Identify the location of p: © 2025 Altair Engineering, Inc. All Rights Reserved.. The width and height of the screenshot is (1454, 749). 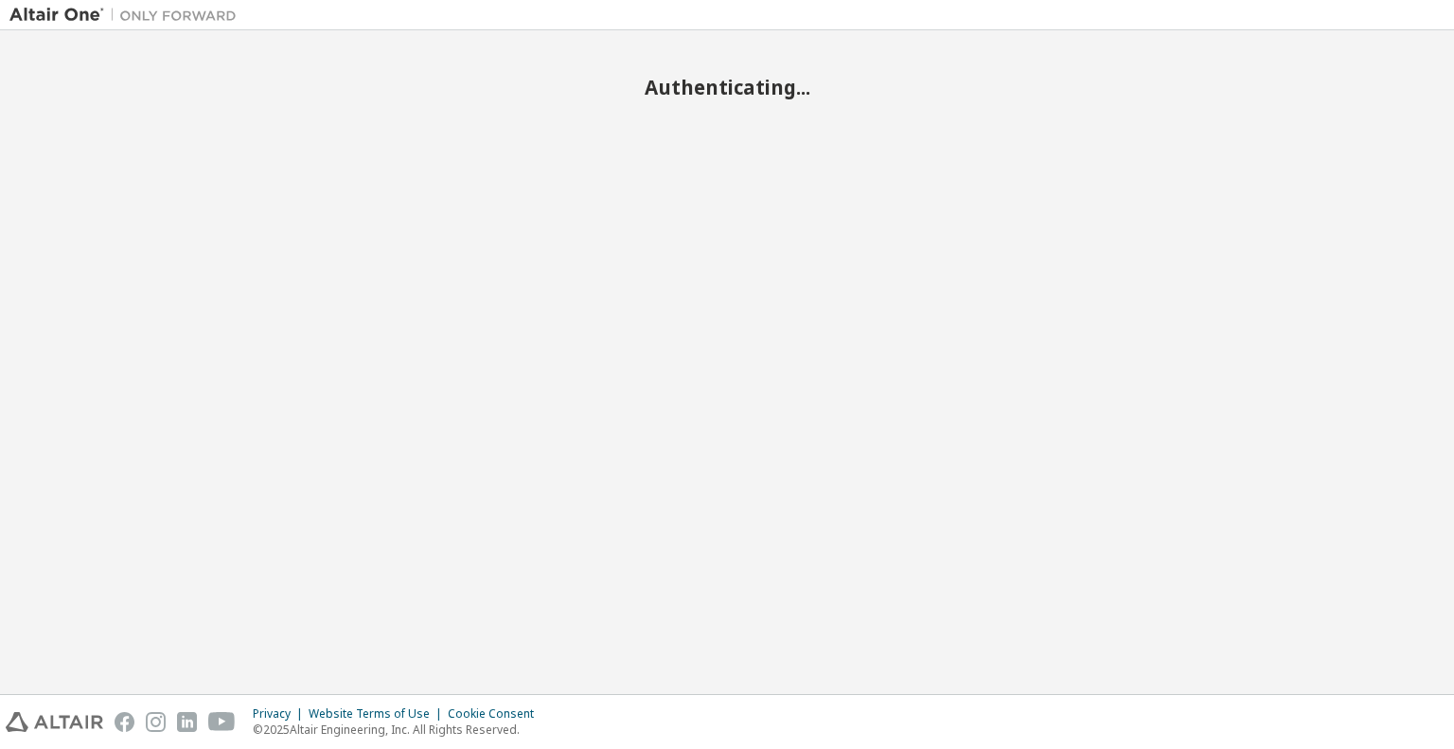
(398, 729).